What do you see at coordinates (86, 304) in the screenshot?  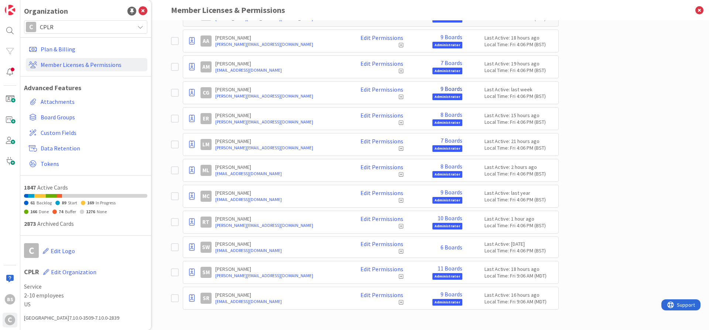 I see `span: US` at bounding box center [86, 304].